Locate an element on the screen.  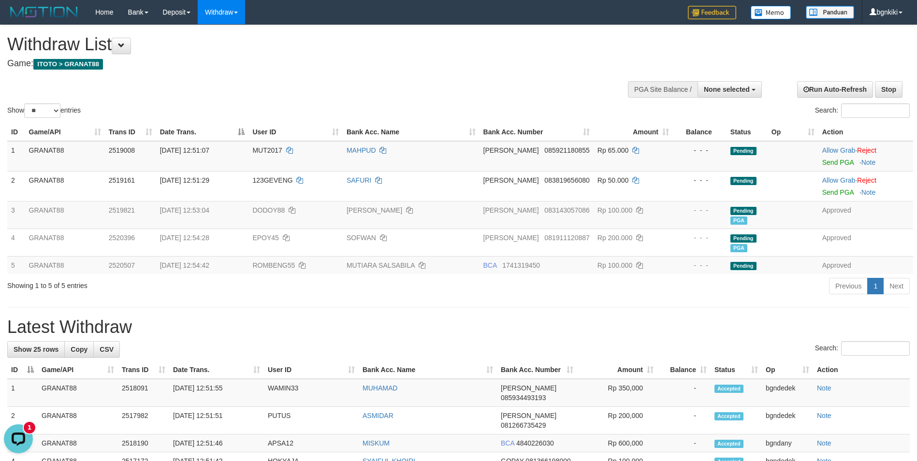
td: 5 is located at coordinates (16, 265).